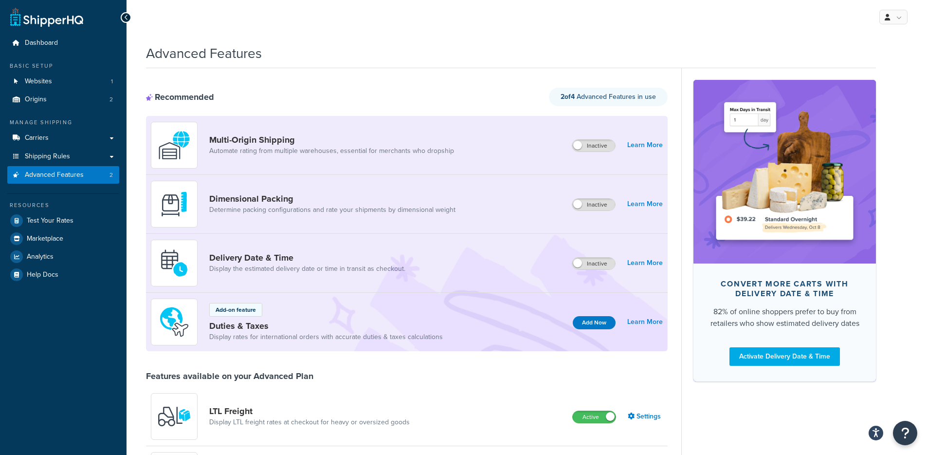 The height and width of the screenshot is (455, 927). I want to click on a: Dimensional Packing, so click(333, 199).